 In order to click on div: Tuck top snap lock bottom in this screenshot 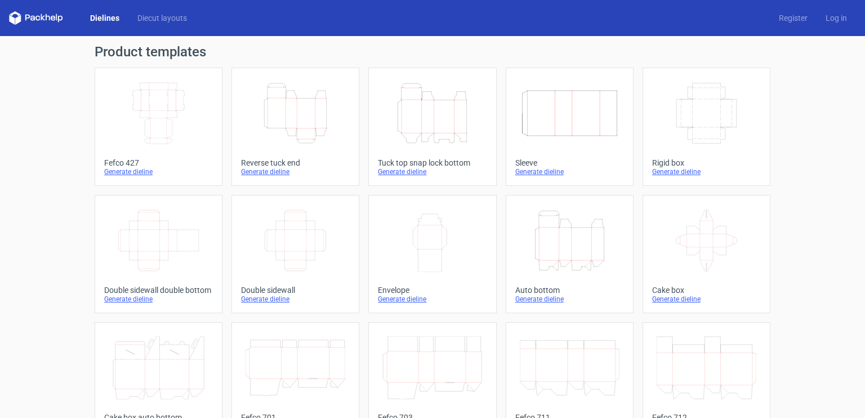, I will do `click(432, 163)`.